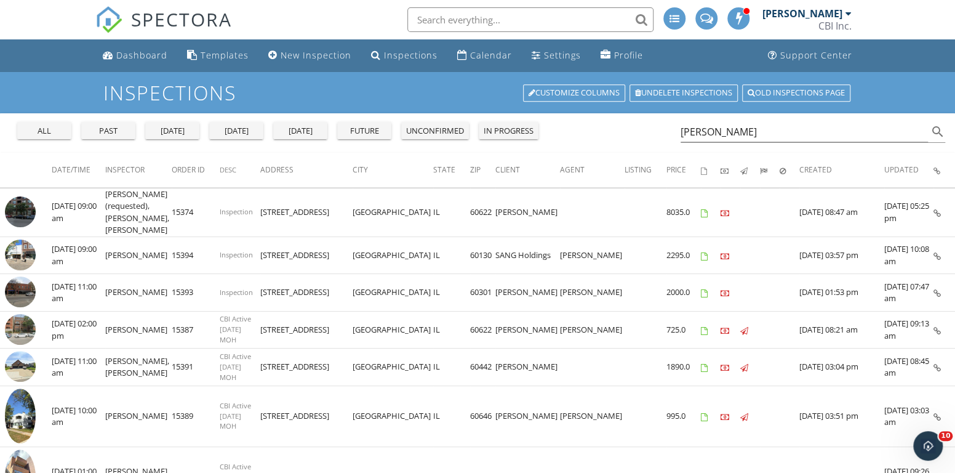 Image resolution: width=955 pixels, height=473 pixels. What do you see at coordinates (196, 212) in the screenshot?
I see `td: 15374` at bounding box center [196, 212].